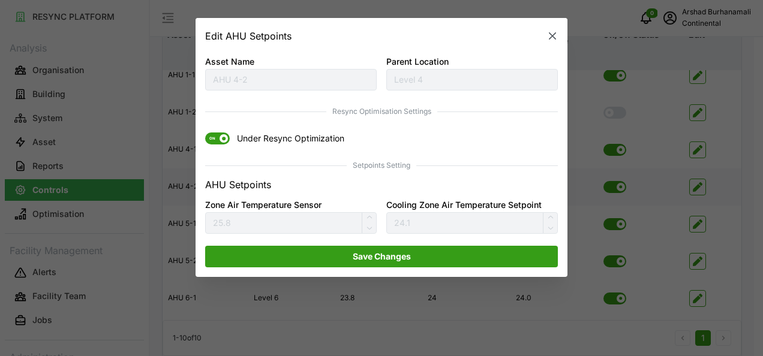  I want to click on span: Under Resync Optimization, so click(287, 139).